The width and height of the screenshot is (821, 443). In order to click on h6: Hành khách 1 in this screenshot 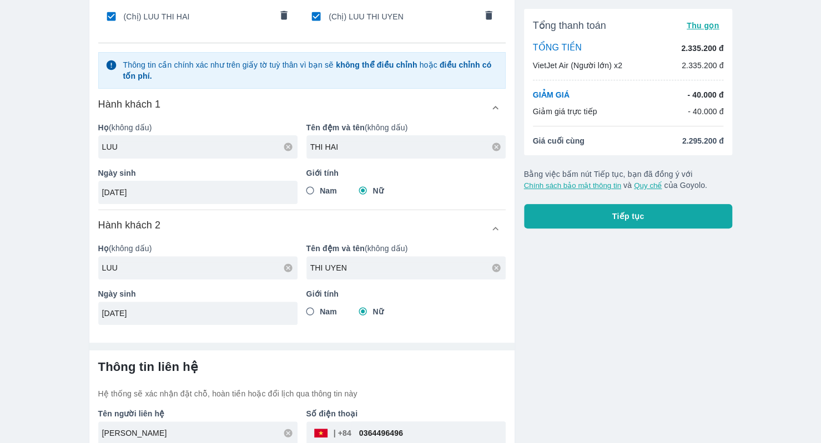, I will do `click(129, 104)`.